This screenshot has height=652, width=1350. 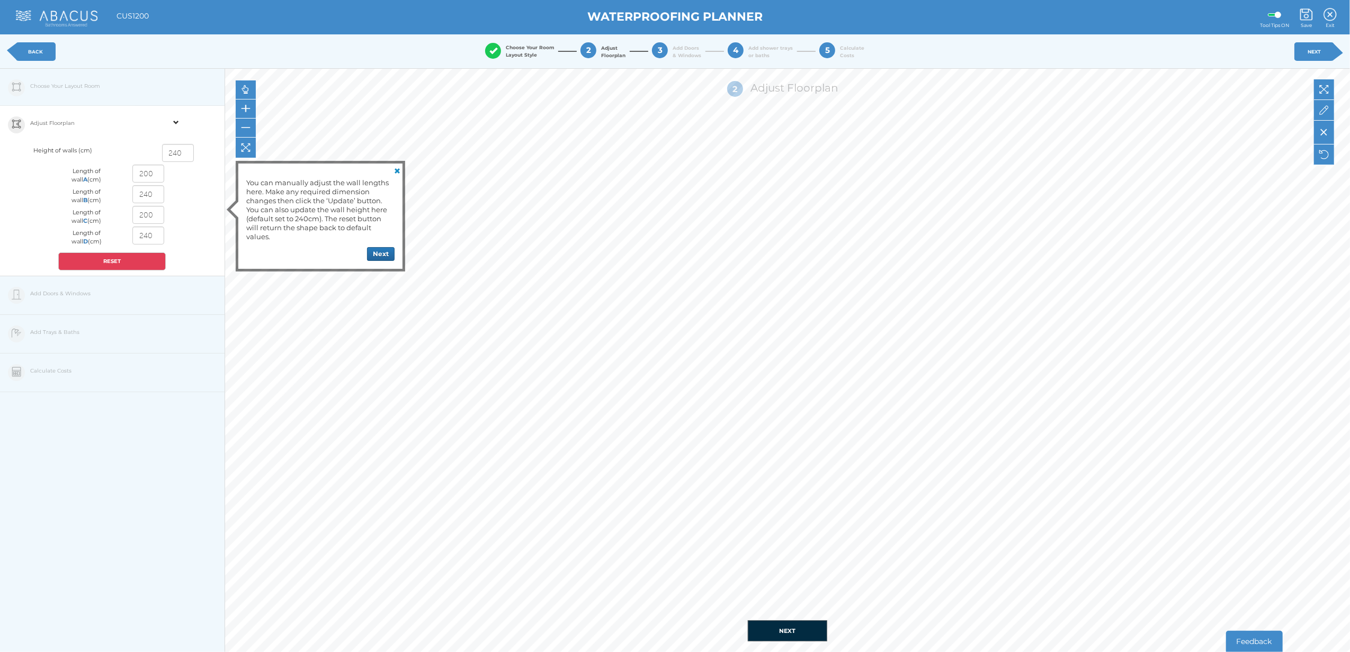 I want to click on img: reset-icon.png, so click(x=1324, y=155).